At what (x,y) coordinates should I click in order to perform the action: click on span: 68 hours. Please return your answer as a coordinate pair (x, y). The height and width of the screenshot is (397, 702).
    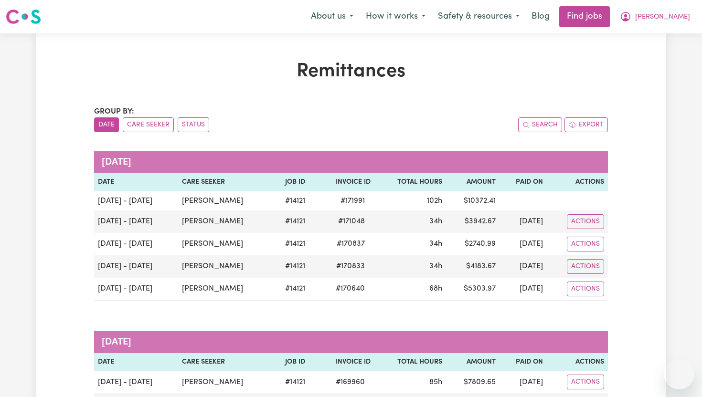
    Looking at the image, I should click on (435, 289).